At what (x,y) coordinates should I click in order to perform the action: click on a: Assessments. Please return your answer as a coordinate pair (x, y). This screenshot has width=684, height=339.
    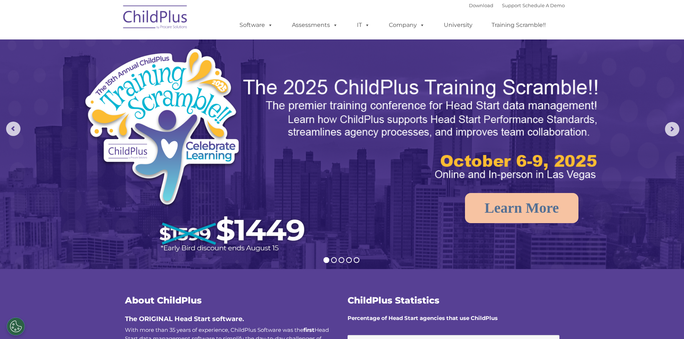
    Looking at the image, I should click on (315, 25).